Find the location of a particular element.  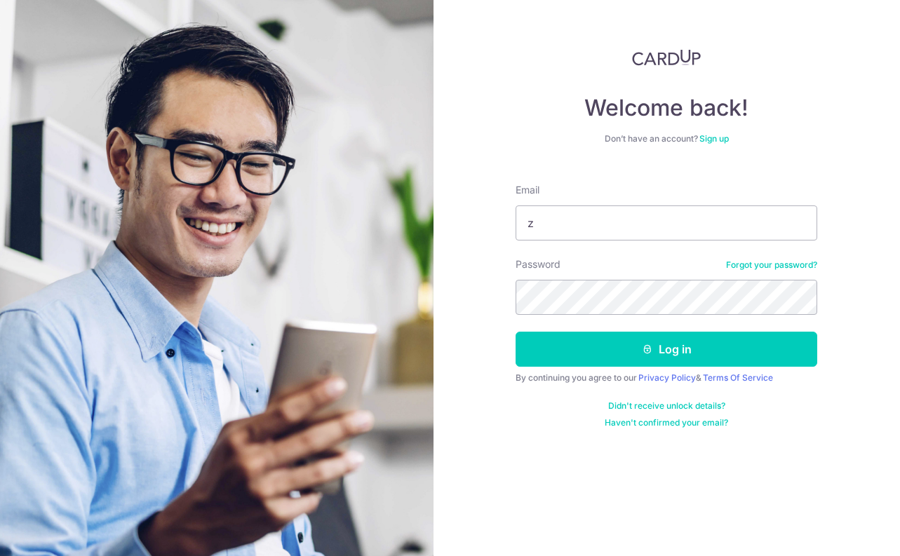

a: Didn't receive unlock details? is located at coordinates (666, 406).